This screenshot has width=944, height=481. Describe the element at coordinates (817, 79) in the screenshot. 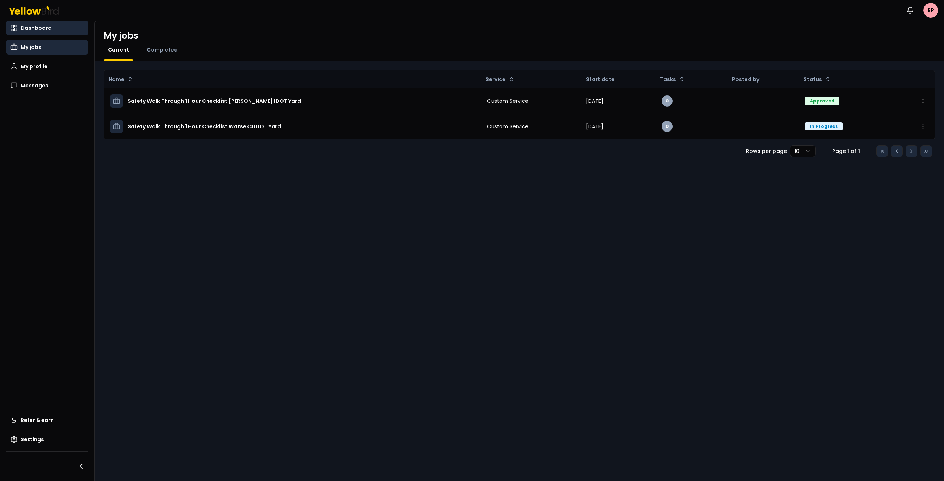

I see `button: Status` at that location.